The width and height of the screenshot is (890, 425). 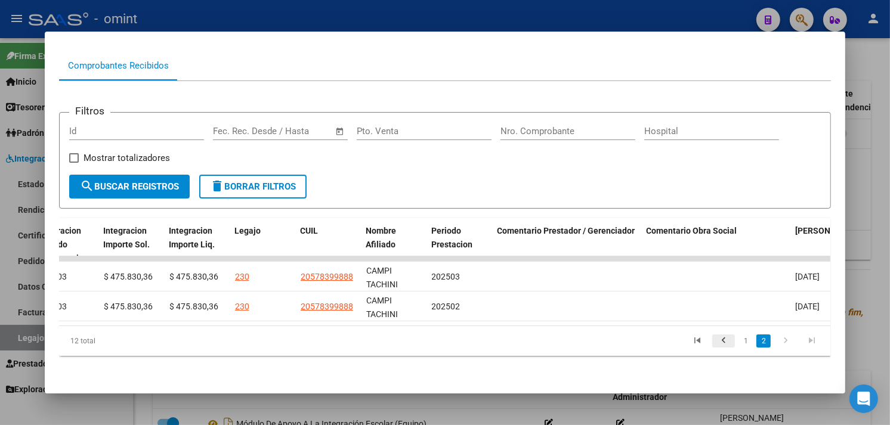 What do you see at coordinates (217, 186) in the screenshot?
I see `mat-icon: delete` at bounding box center [217, 186].